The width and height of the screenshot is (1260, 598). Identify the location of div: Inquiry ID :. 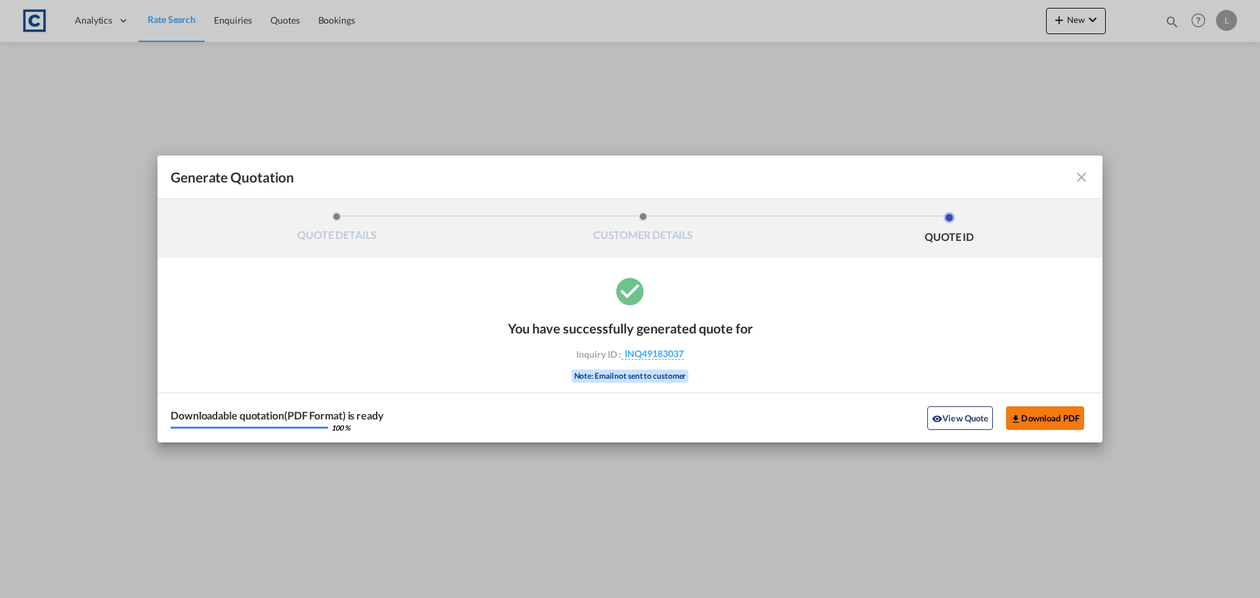
(630, 354).